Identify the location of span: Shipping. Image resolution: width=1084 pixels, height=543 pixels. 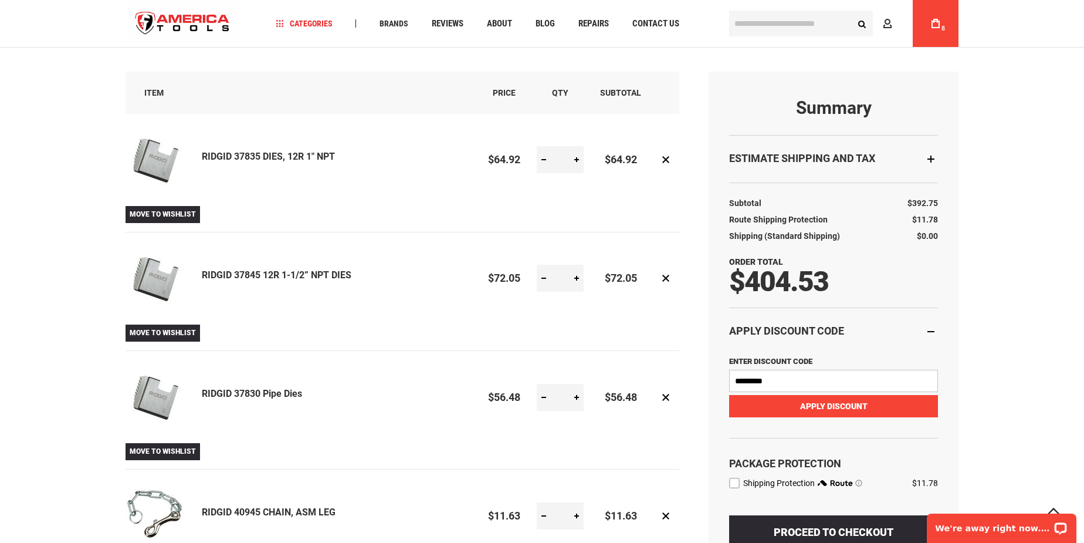
(745, 236).